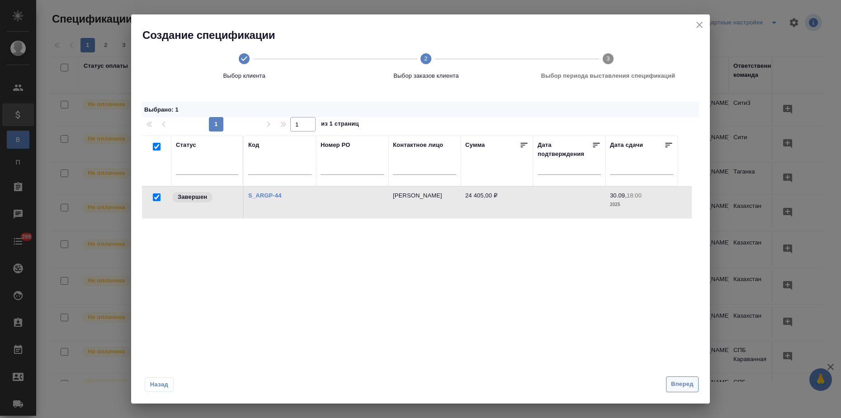 This screenshot has height=418, width=841. What do you see at coordinates (682, 384) in the screenshot?
I see `span: Вперед` at bounding box center [682, 384].